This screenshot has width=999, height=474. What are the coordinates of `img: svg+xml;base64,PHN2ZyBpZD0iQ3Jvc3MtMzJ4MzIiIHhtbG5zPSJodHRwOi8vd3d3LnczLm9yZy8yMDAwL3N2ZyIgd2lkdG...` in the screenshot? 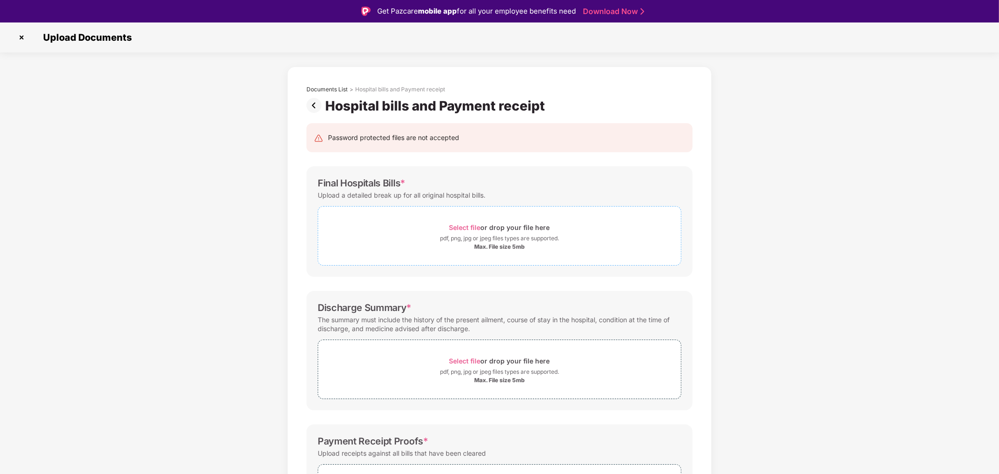 It's located at (22, 38).